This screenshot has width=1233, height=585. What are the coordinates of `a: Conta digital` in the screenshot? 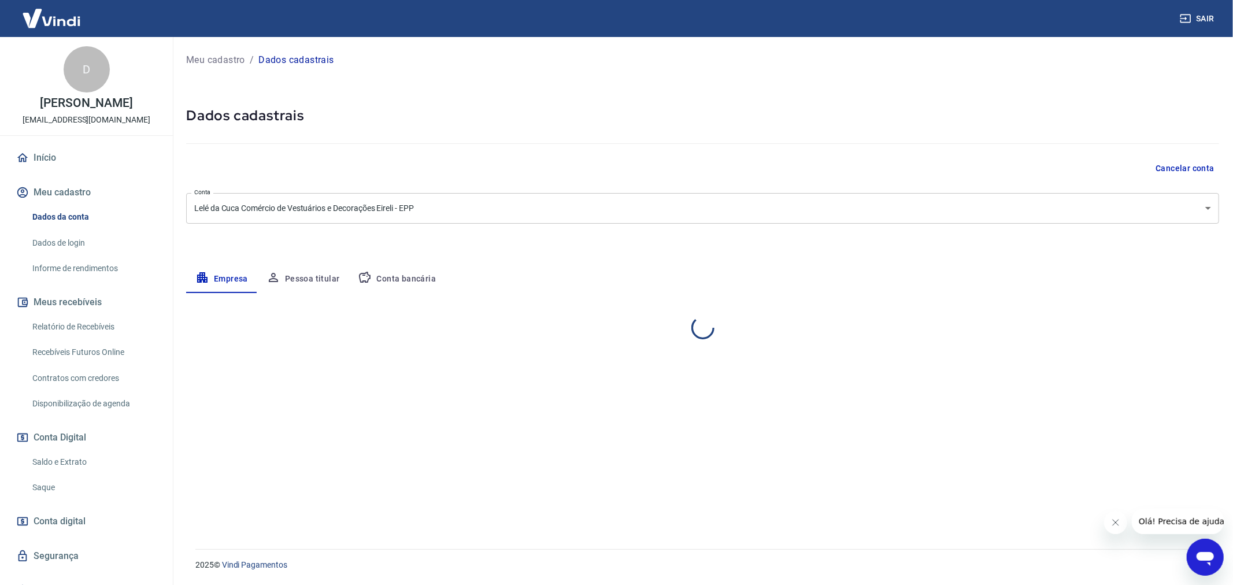 It's located at (86, 522).